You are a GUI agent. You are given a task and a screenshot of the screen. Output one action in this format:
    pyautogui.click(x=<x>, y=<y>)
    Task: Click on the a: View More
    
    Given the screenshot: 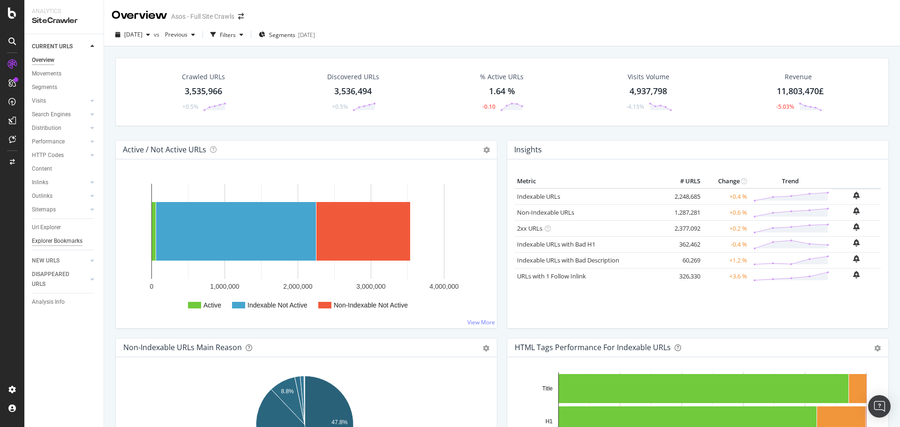 What is the action you would take?
    pyautogui.click(x=481, y=322)
    